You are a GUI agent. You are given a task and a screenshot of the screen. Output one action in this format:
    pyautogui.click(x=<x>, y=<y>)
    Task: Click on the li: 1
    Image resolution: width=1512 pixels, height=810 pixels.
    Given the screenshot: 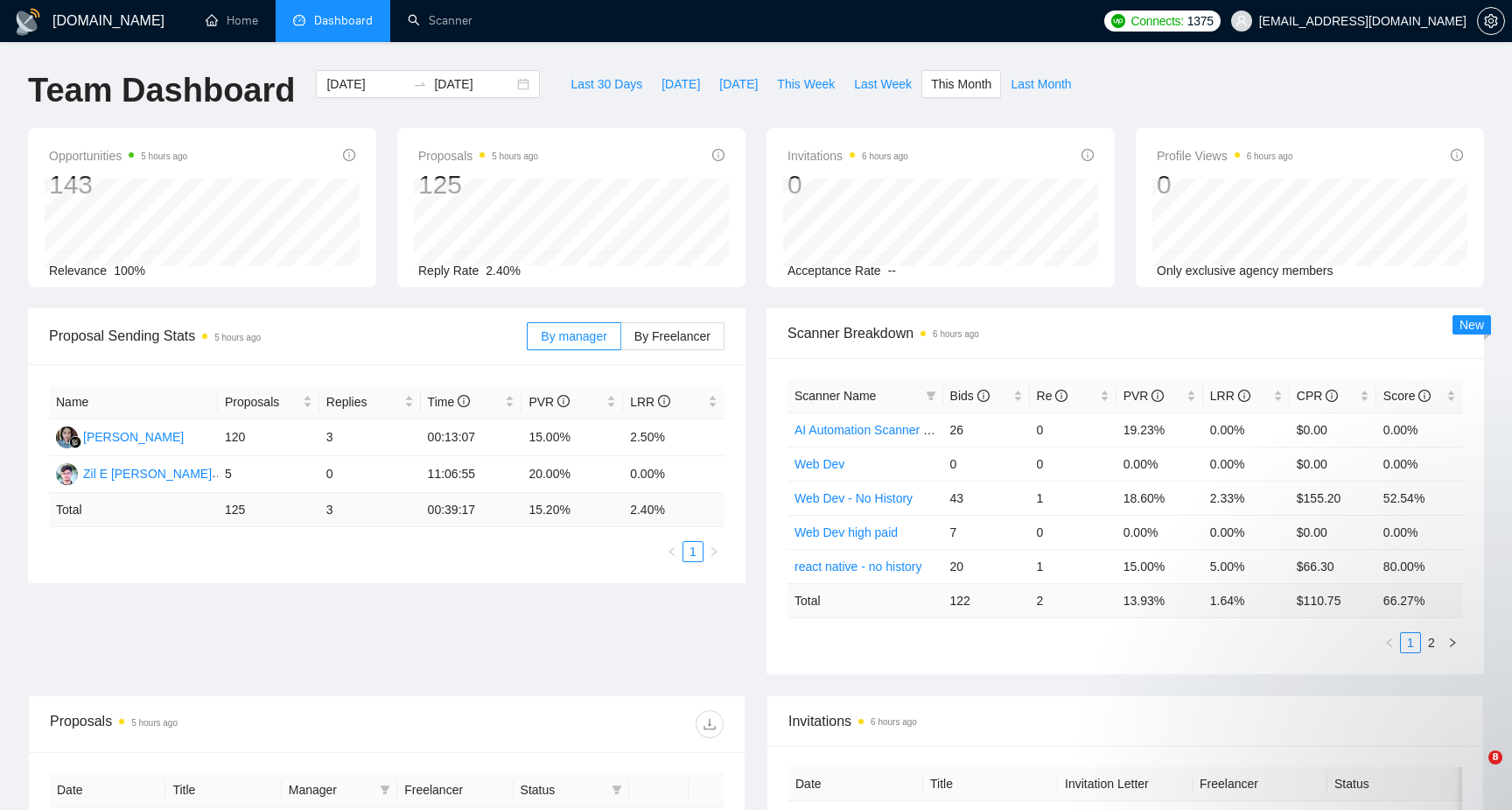 What is the action you would take?
    pyautogui.click(x=693, y=551)
    